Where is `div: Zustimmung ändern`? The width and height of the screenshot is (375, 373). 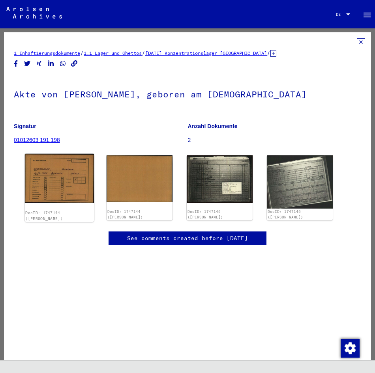
div: Zustimmung ändern is located at coordinates (350, 348).